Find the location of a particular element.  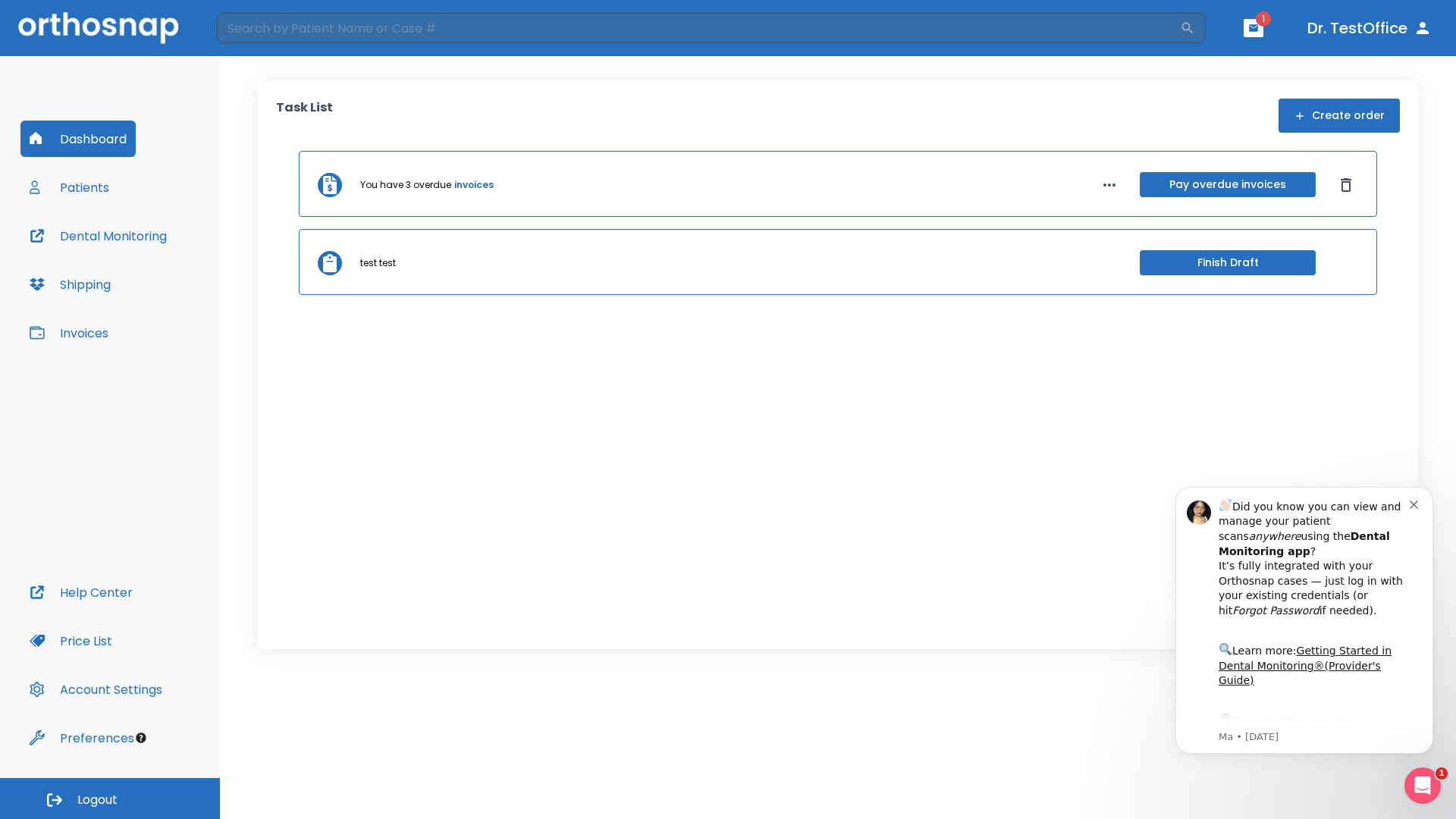

p: Task List is located at coordinates (304, 115).